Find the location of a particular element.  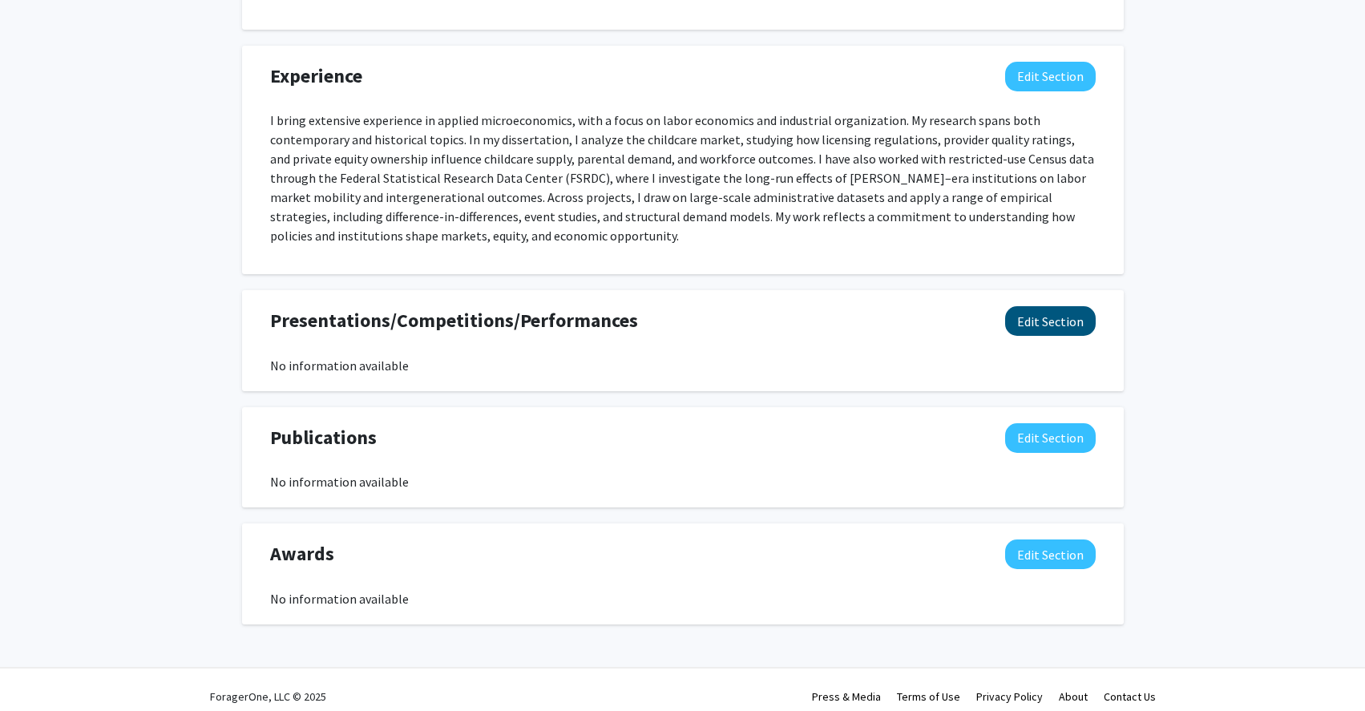

span: Awards is located at coordinates (302, 554).